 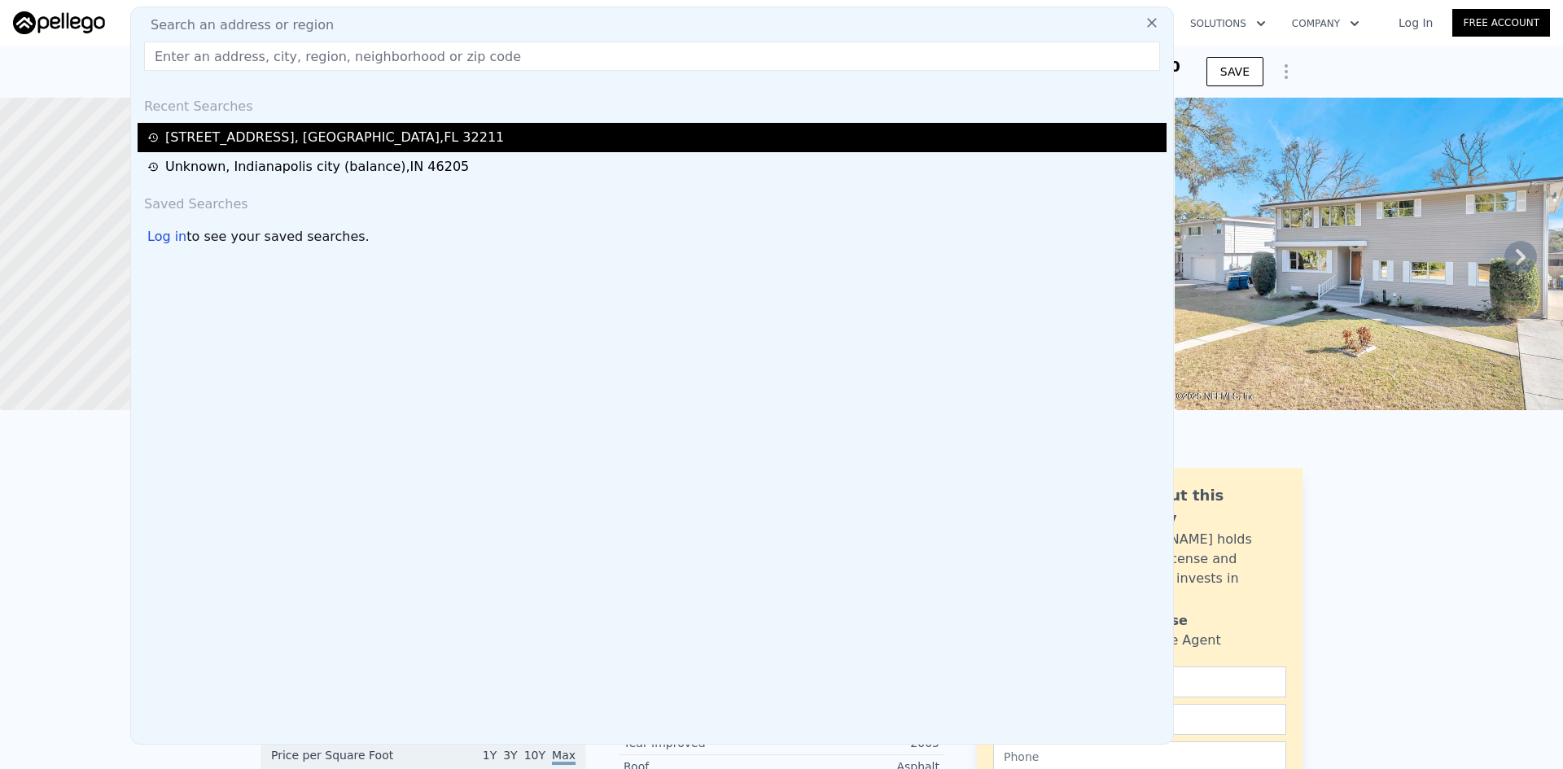 I want to click on span: 10Y, so click(x=535, y=755).